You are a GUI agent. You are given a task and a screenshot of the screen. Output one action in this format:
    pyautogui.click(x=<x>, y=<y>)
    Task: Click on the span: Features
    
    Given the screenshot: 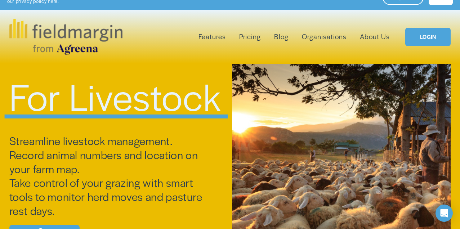 What is the action you would take?
    pyautogui.click(x=212, y=37)
    